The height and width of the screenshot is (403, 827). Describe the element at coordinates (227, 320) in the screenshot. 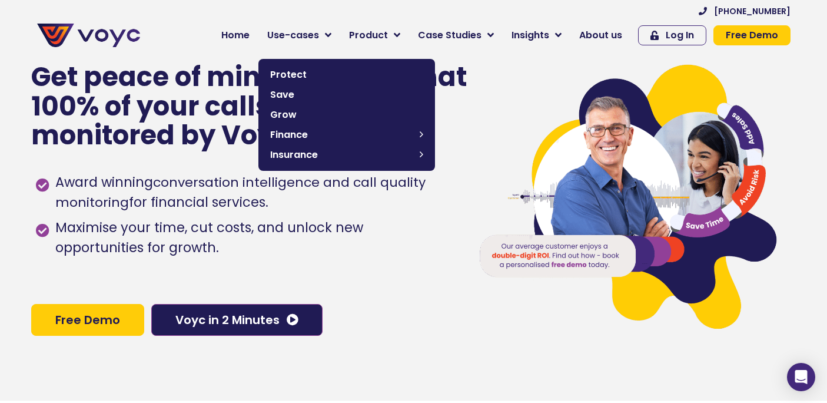

I see `span: Voyc in 2 Minutes` at that location.